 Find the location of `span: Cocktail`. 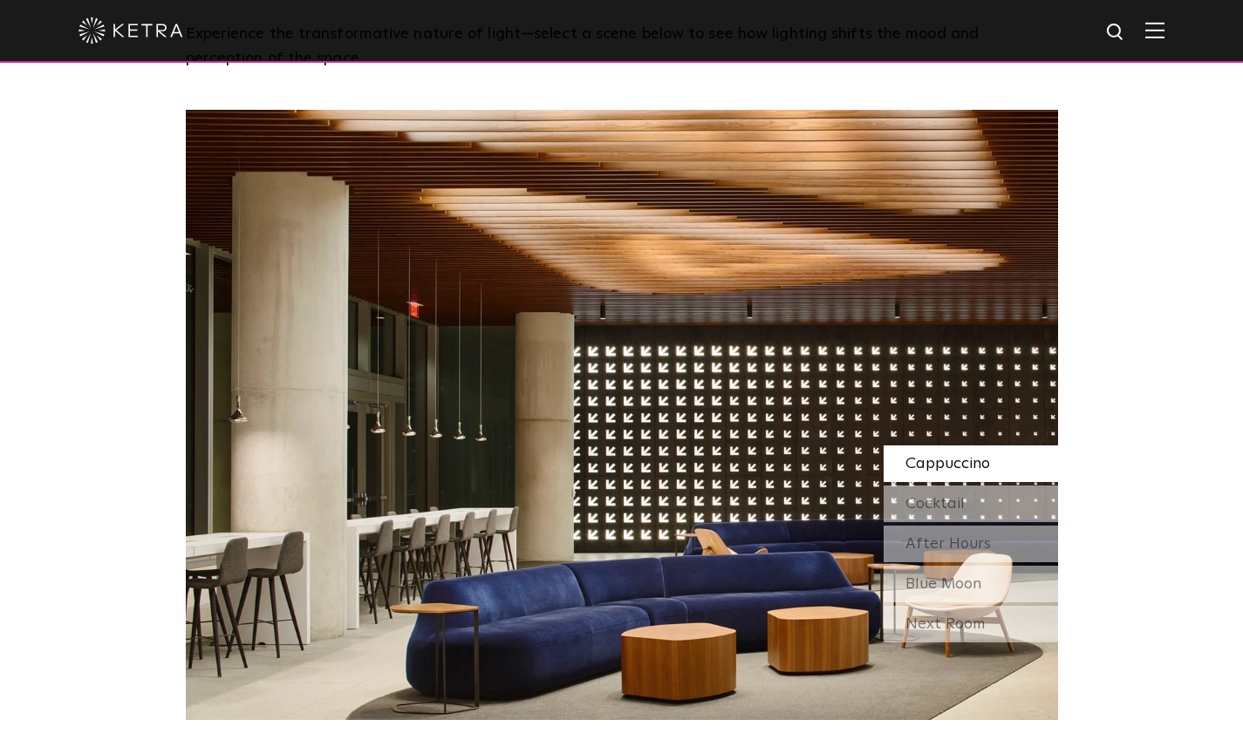

span: Cocktail is located at coordinates (935, 504).